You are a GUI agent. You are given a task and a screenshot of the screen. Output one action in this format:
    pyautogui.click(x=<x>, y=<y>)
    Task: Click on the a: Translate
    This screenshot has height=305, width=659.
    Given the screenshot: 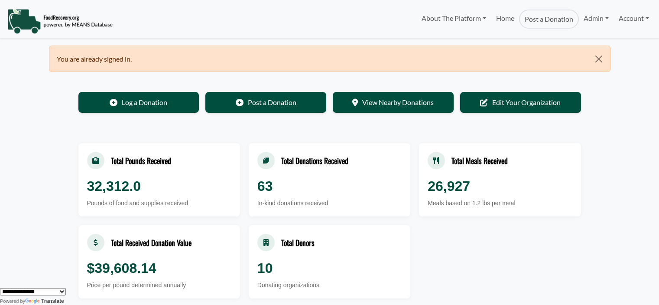 What is the action you would take?
    pyautogui.click(x=45, y=301)
    